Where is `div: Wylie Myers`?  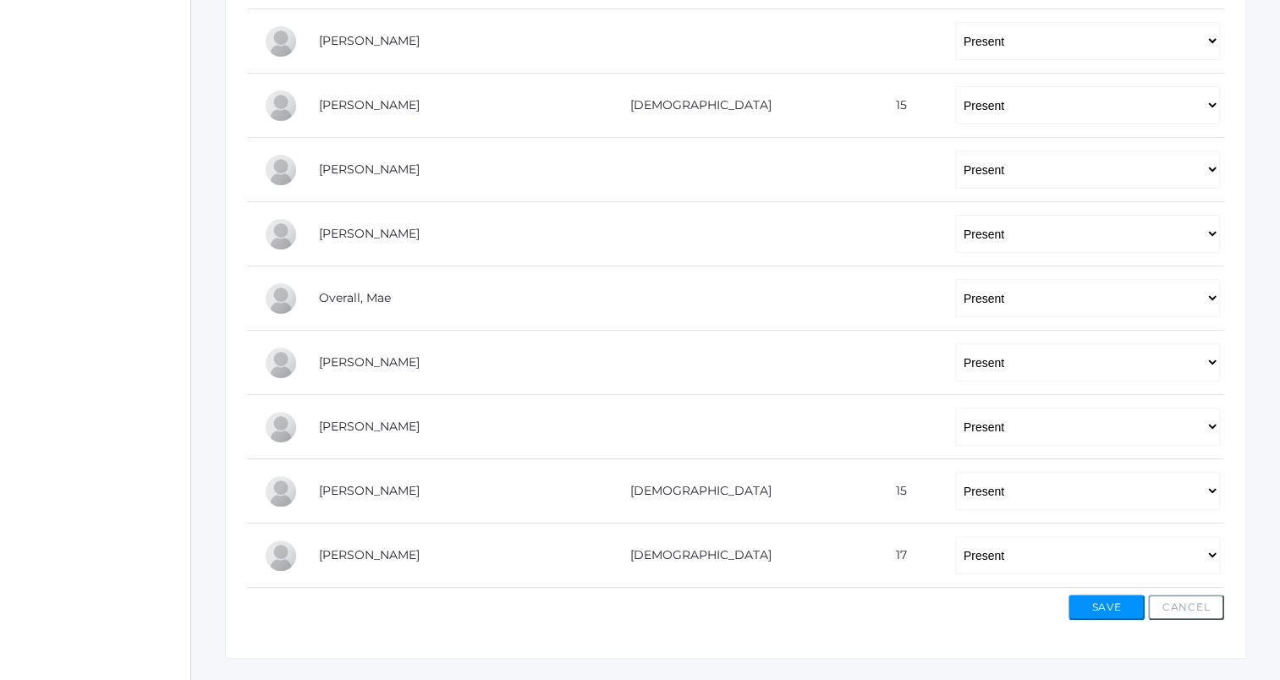
div: Wylie Myers is located at coordinates (281, 170).